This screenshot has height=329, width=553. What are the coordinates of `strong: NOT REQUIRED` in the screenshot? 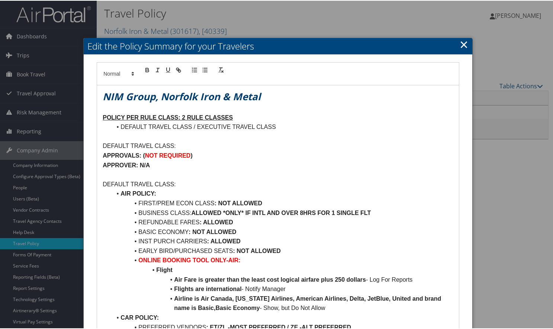 It's located at (168, 154).